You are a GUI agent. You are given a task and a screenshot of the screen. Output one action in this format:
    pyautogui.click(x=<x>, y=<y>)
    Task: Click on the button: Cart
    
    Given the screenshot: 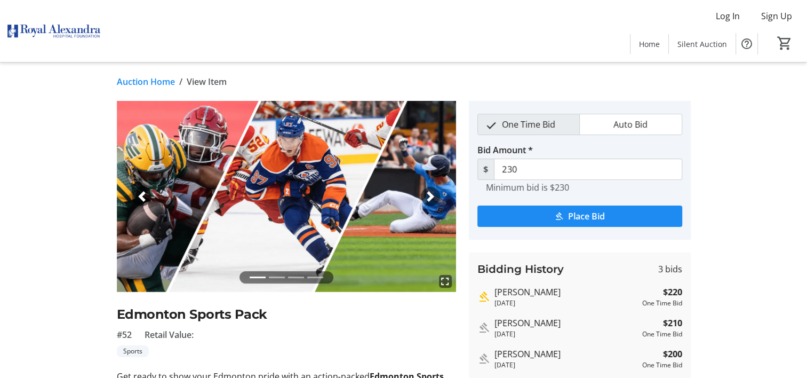 What is the action you would take?
    pyautogui.click(x=785, y=43)
    